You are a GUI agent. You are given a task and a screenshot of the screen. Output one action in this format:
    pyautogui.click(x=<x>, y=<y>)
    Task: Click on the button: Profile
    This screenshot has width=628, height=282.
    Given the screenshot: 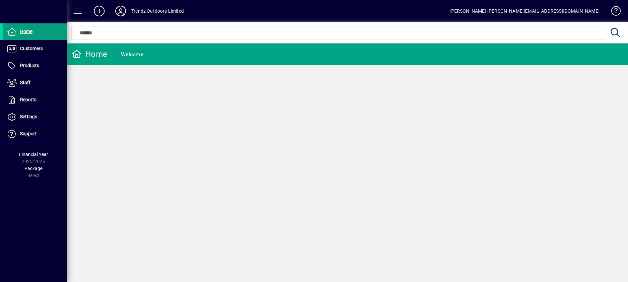 What is the action you would take?
    pyautogui.click(x=121, y=11)
    